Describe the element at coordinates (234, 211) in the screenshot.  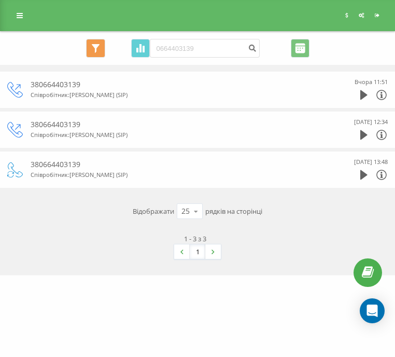
I see `span: рядків на сторінці` at that location.